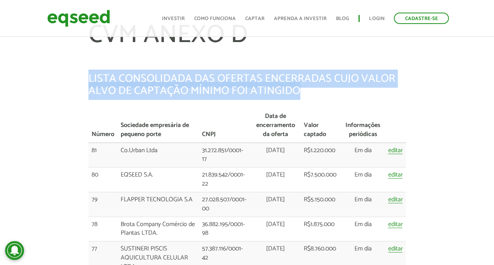 This screenshot has height=265, width=494. What do you see at coordinates (275, 126) in the screenshot?
I see `th: Data de encerramento da oferta` at bounding box center [275, 126].